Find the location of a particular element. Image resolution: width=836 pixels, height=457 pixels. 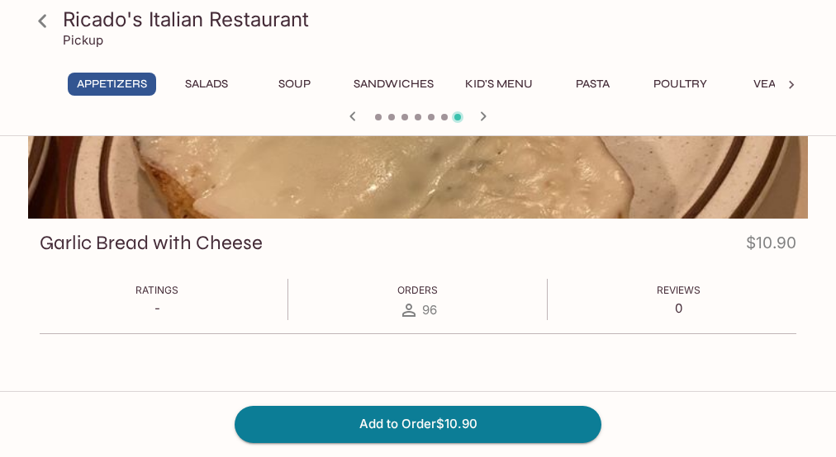

span: Orders is located at coordinates (417, 290).